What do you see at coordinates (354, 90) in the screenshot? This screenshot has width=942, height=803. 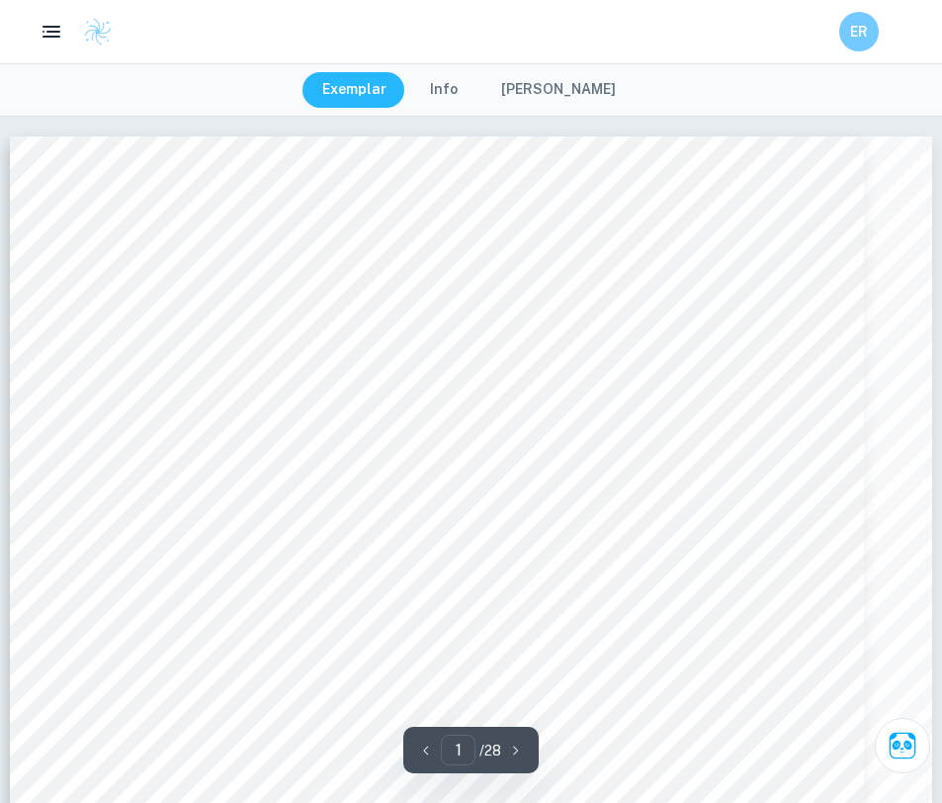 I see `button: Exemplar` at bounding box center [354, 90].